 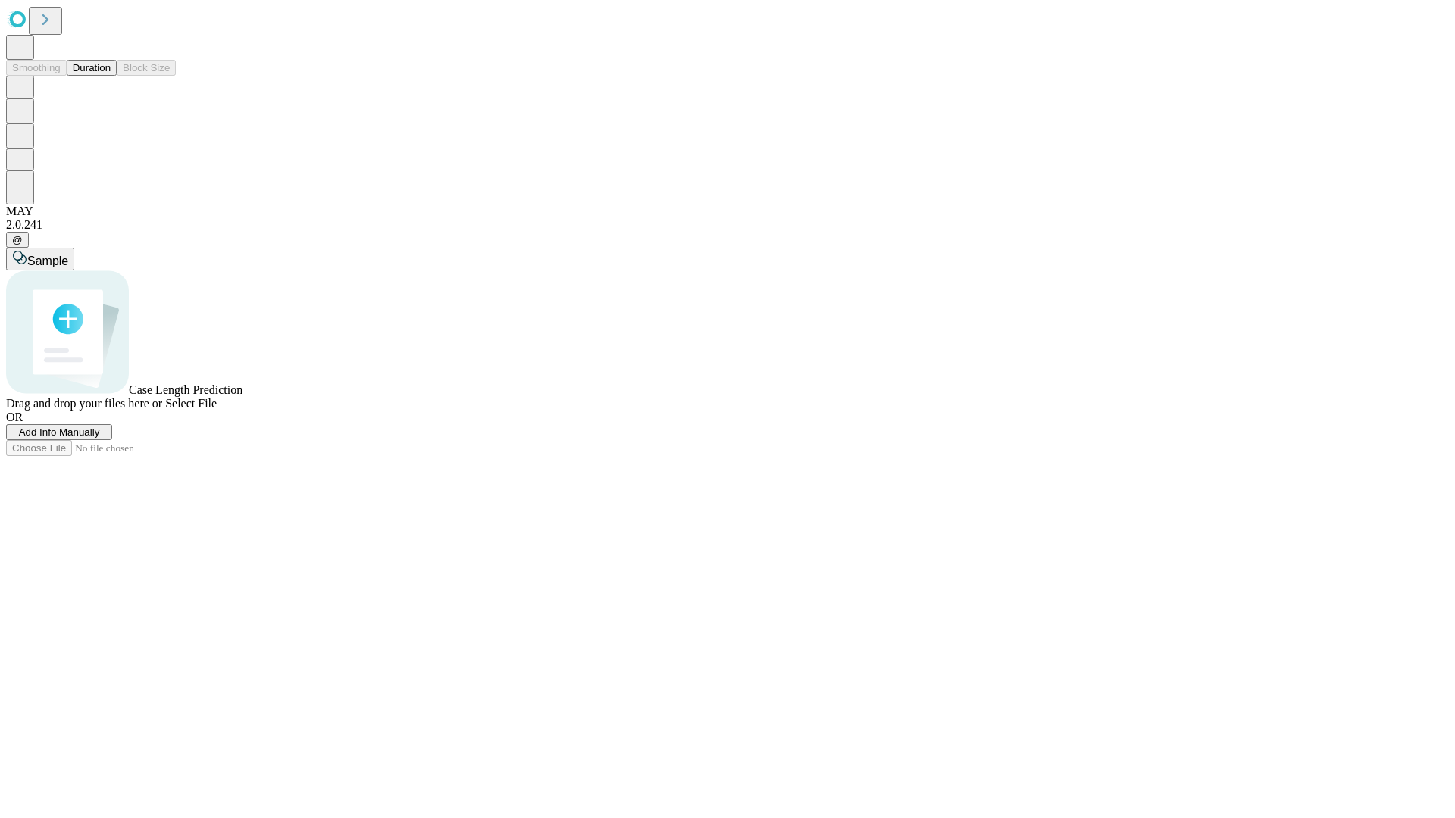 What do you see at coordinates (40, 259) in the screenshot?
I see `button: Sample` at bounding box center [40, 259].